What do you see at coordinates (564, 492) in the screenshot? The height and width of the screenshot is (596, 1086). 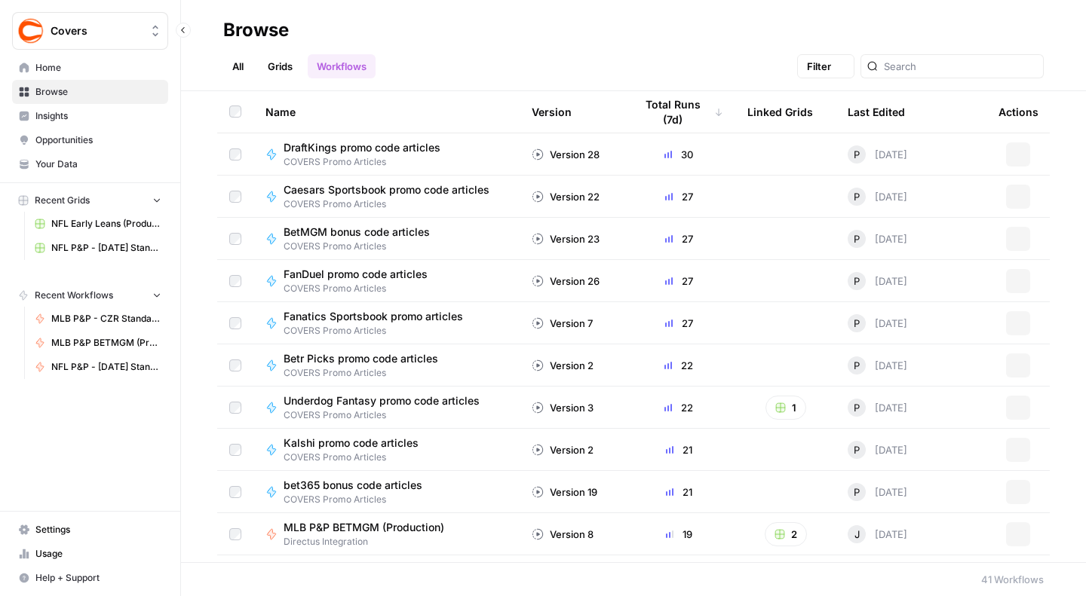 I see `div: Version 19` at bounding box center [564, 492].